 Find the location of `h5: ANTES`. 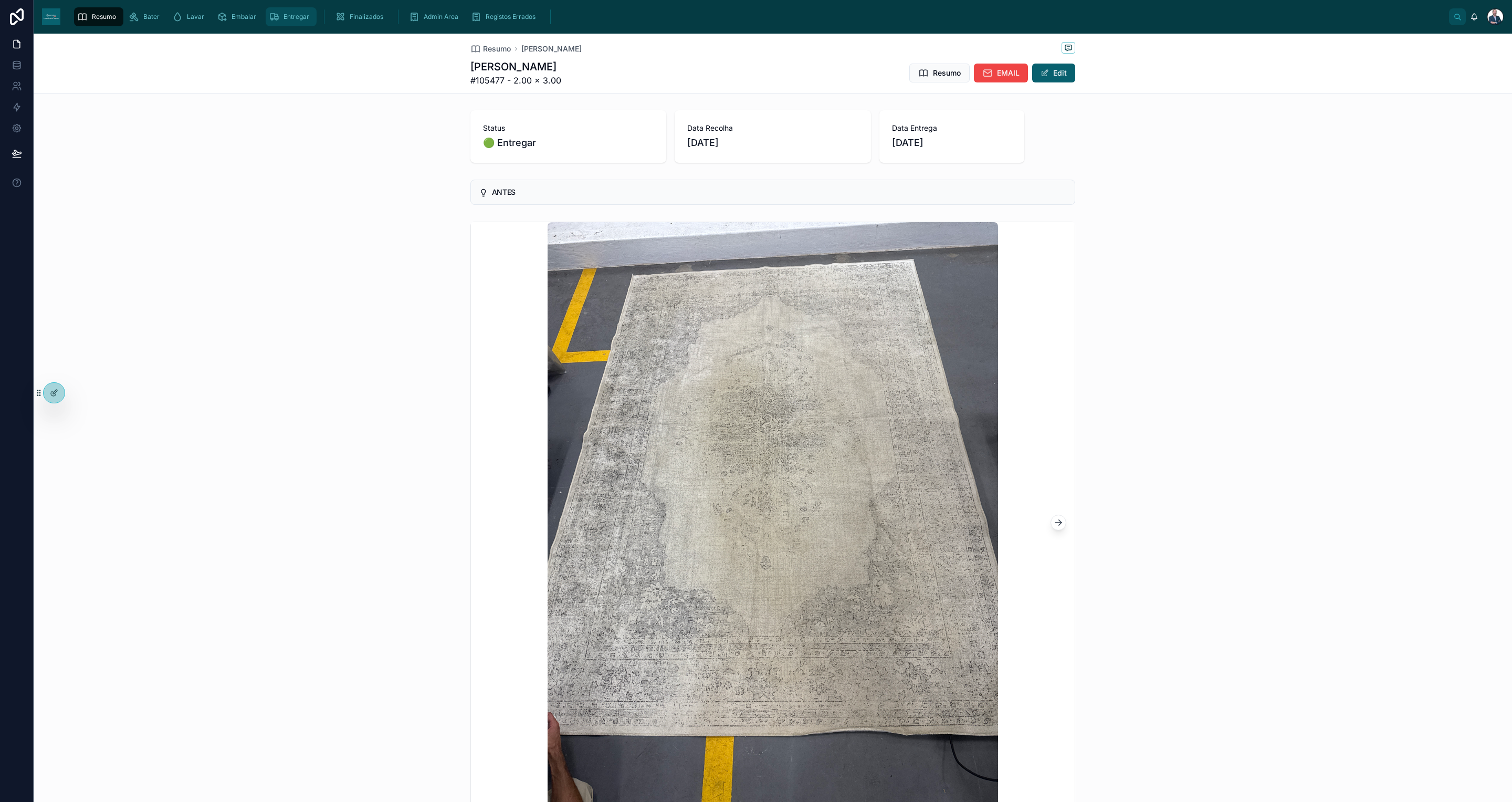

h5: ANTES is located at coordinates (779, 192).